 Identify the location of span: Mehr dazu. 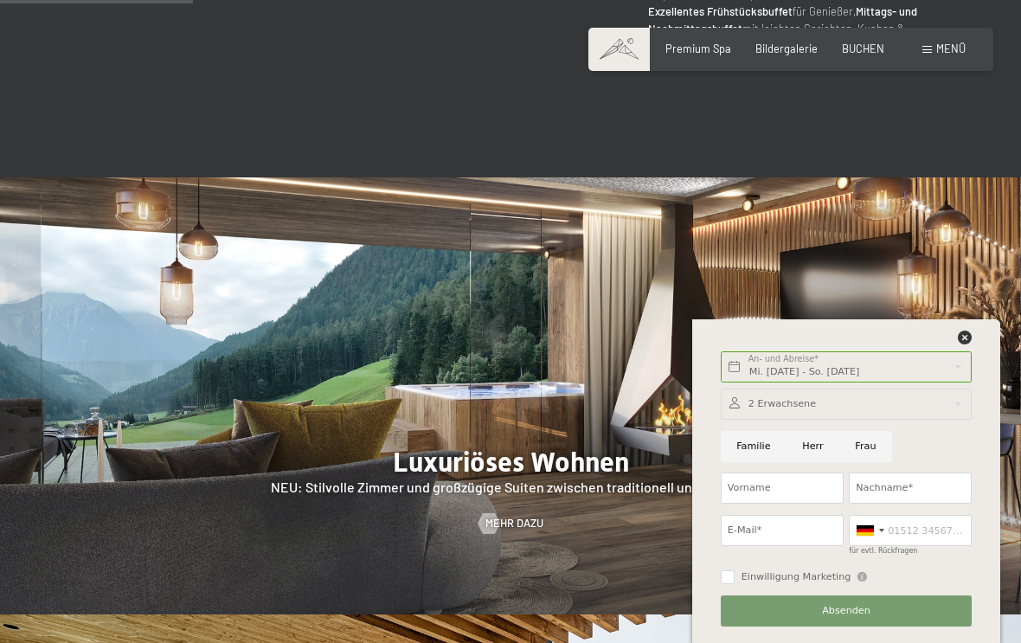
(514, 524).